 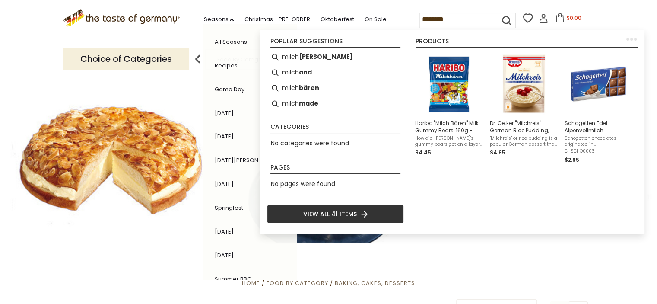 I want to click on b: and, so click(x=305, y=72).